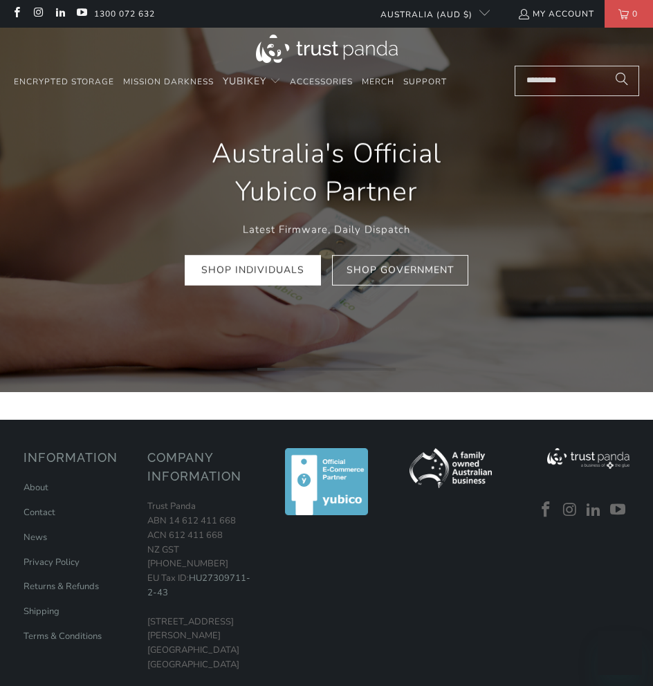 Image resolution: width=653 pixels, height=686 pixels. What do you see at coordinates (39, 513) in the screenshot?
I see `a: Contact` at bounding box center [39, 513].